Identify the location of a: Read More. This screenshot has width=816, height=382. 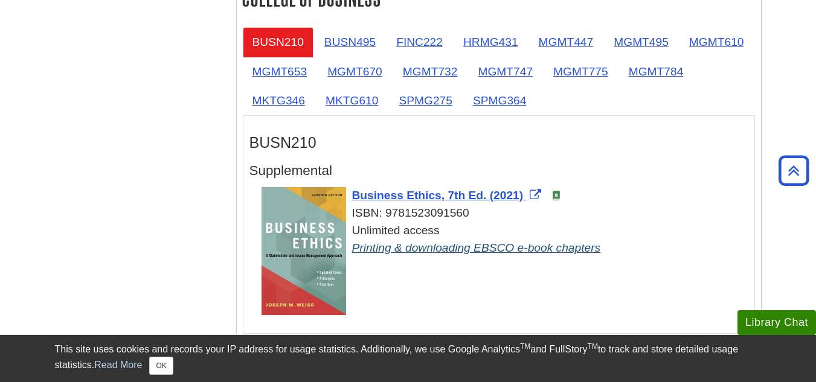
(118, 365).